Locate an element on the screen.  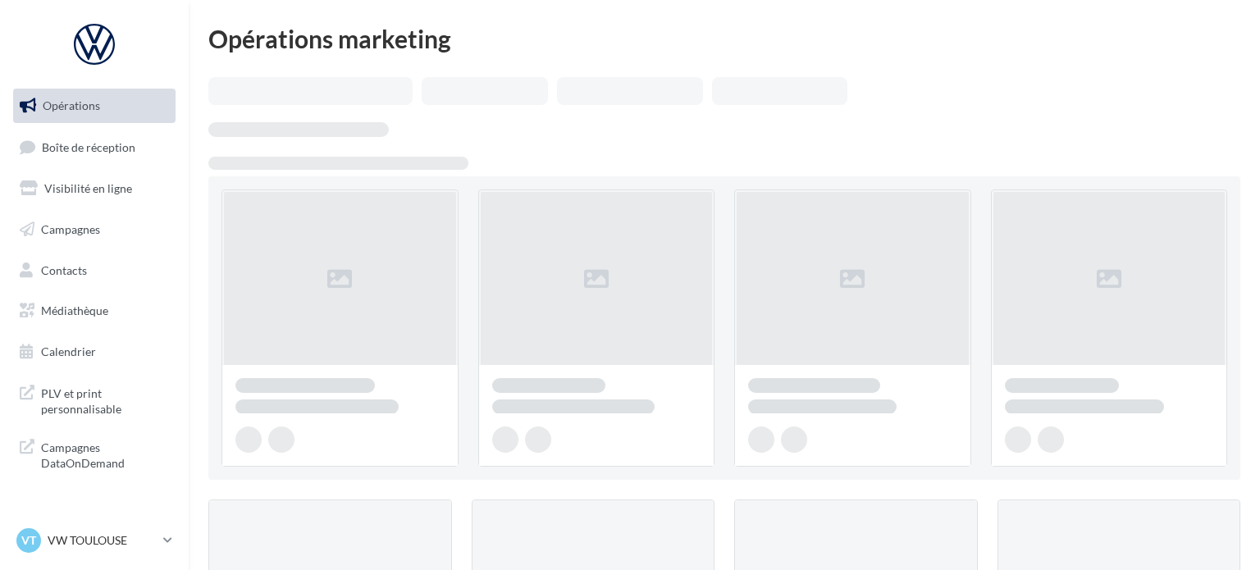
a: Visibilité en ligne is located at coordinates (94, 189).